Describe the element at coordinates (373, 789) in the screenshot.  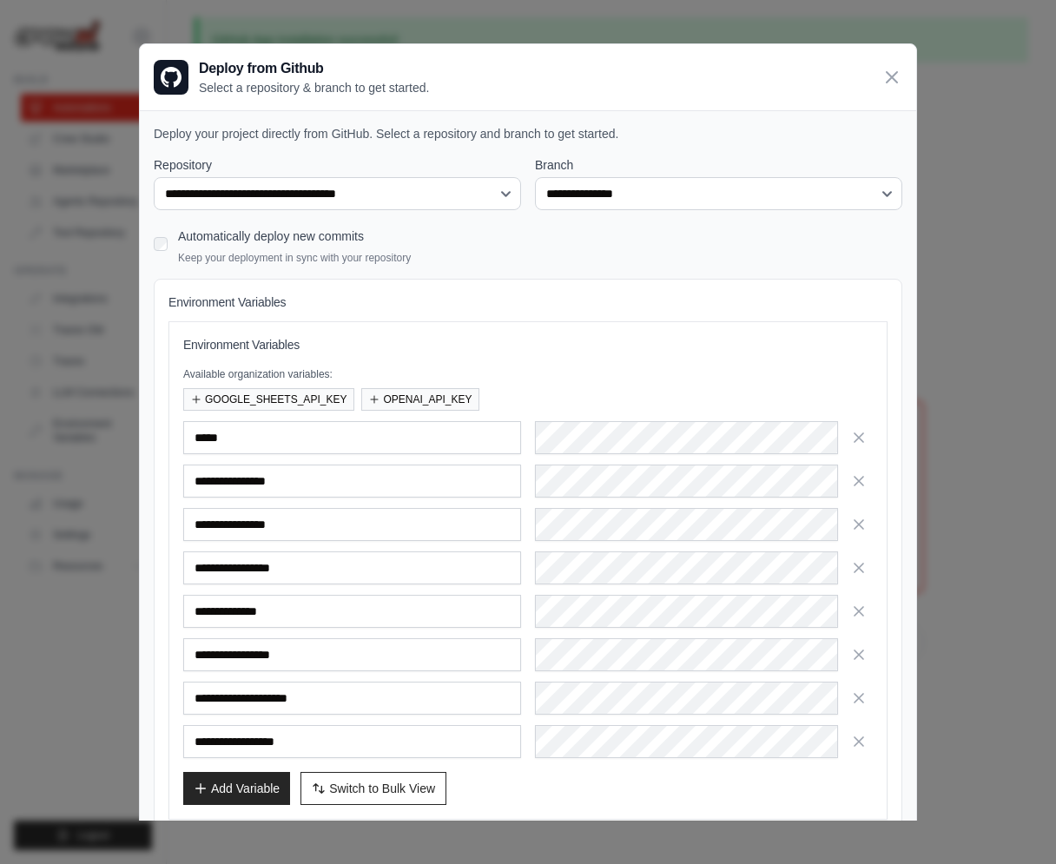
I see `button: Switch to Bulk View` at that location.